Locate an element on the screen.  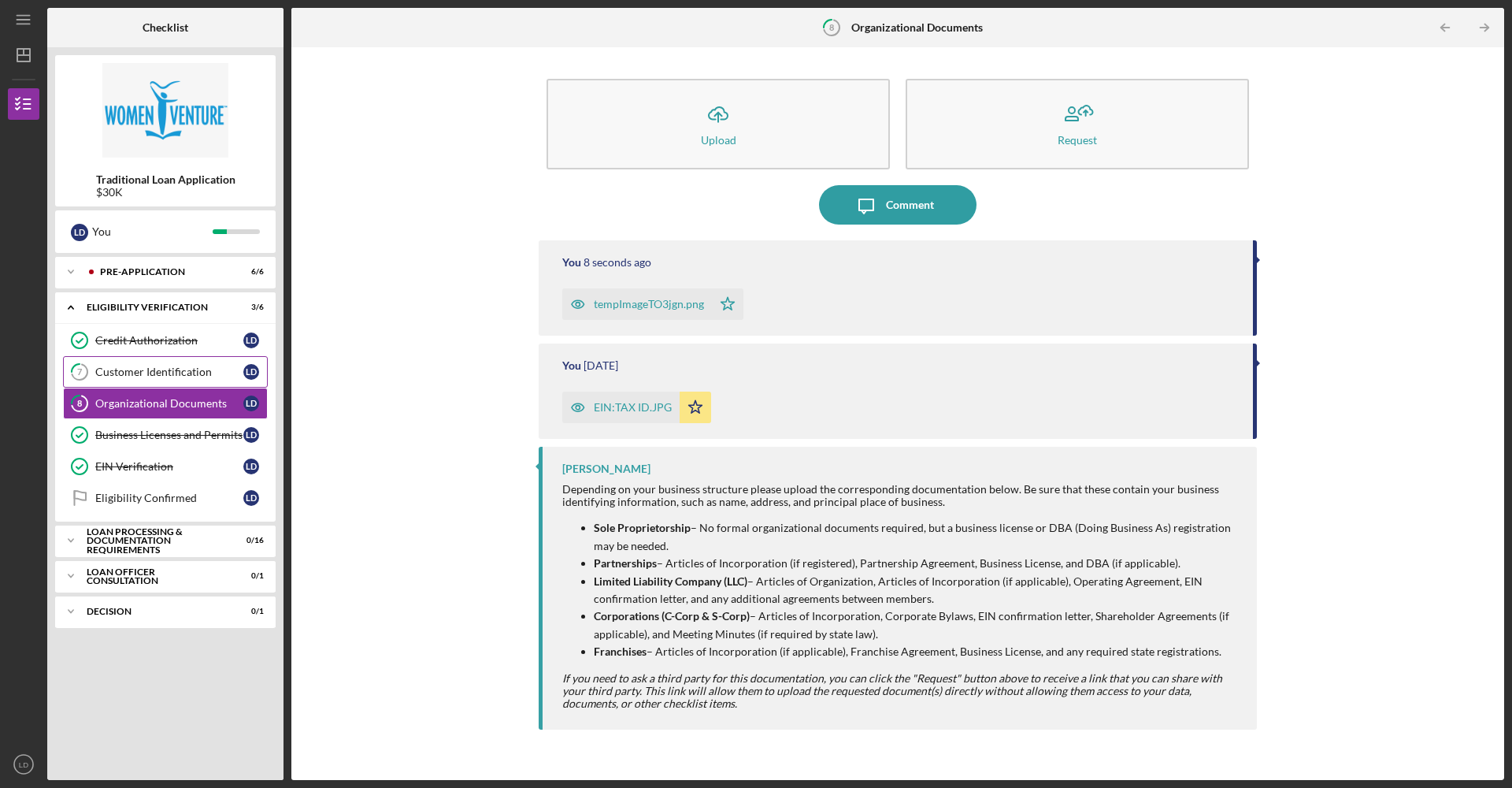
button: Request is located at coordinates (1078, 123).